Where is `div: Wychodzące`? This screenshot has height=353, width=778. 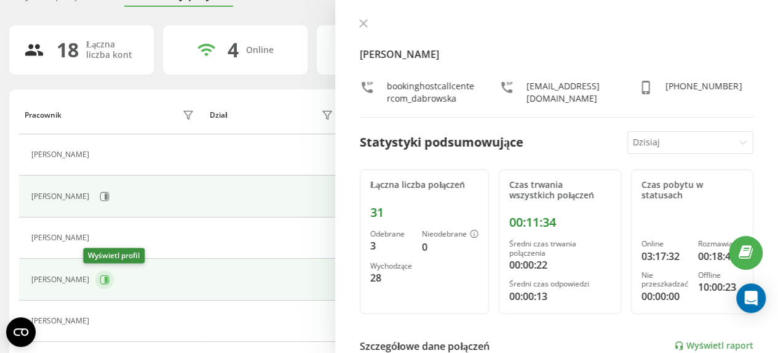 div: Wychodzące is located at coordinates (391, 266).